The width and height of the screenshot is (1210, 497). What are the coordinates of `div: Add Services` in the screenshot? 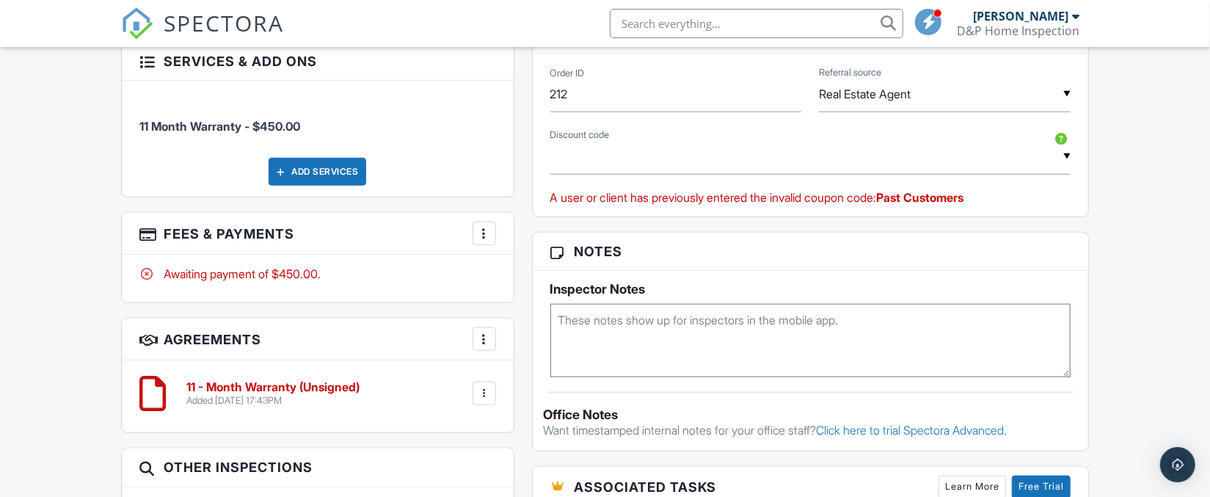 It's located at (317, 172).